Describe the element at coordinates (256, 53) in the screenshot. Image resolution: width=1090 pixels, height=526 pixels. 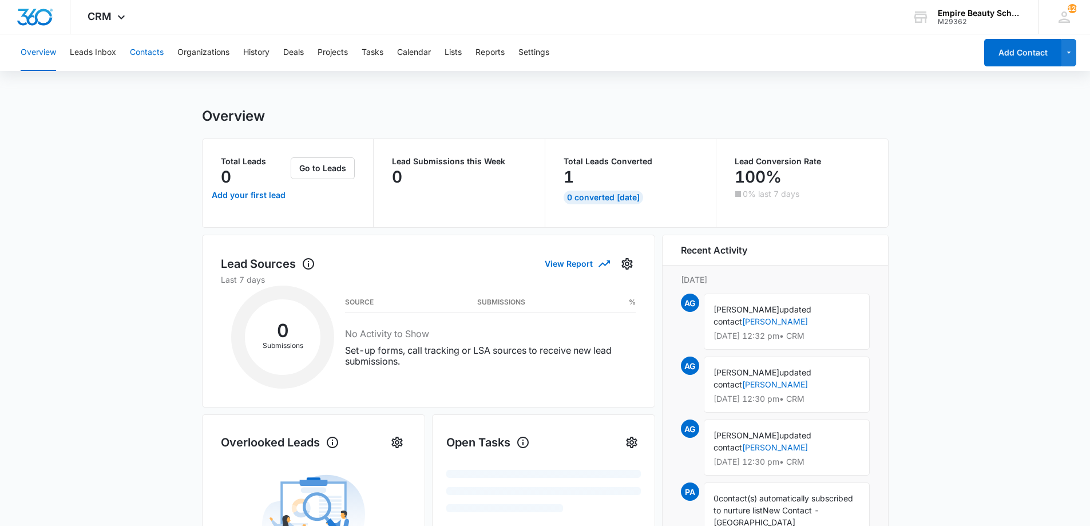
I see `button: History` at that location.